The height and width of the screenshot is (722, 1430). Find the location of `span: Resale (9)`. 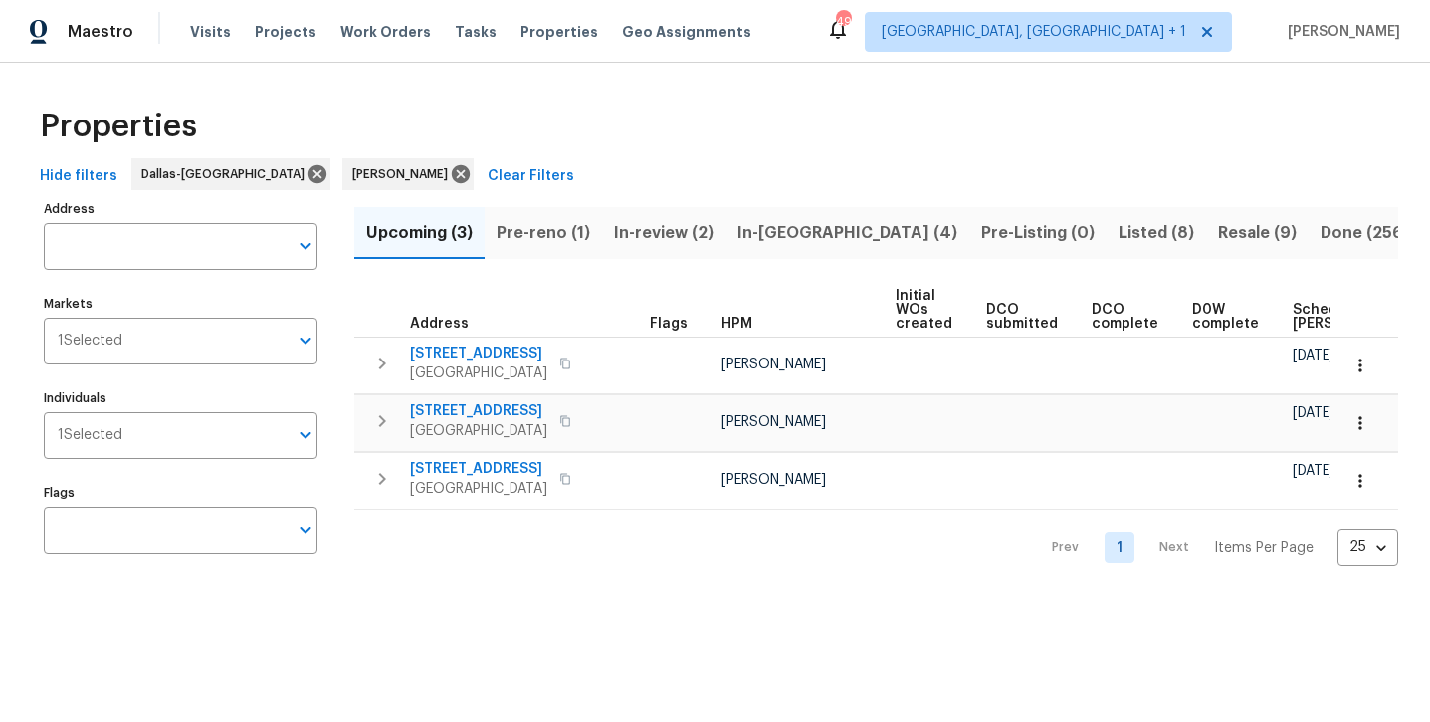

span: Resale (9) is located at coordinates (1257, 233).